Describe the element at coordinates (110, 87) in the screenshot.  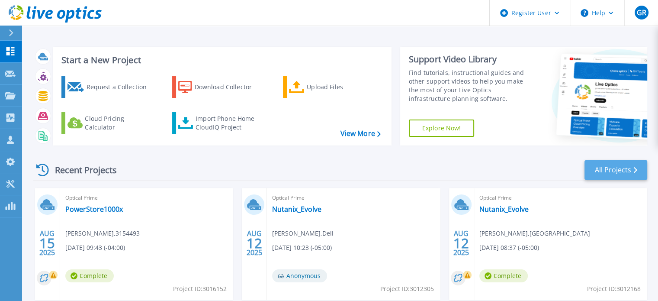
I see `a: Request a Collection` at that location.